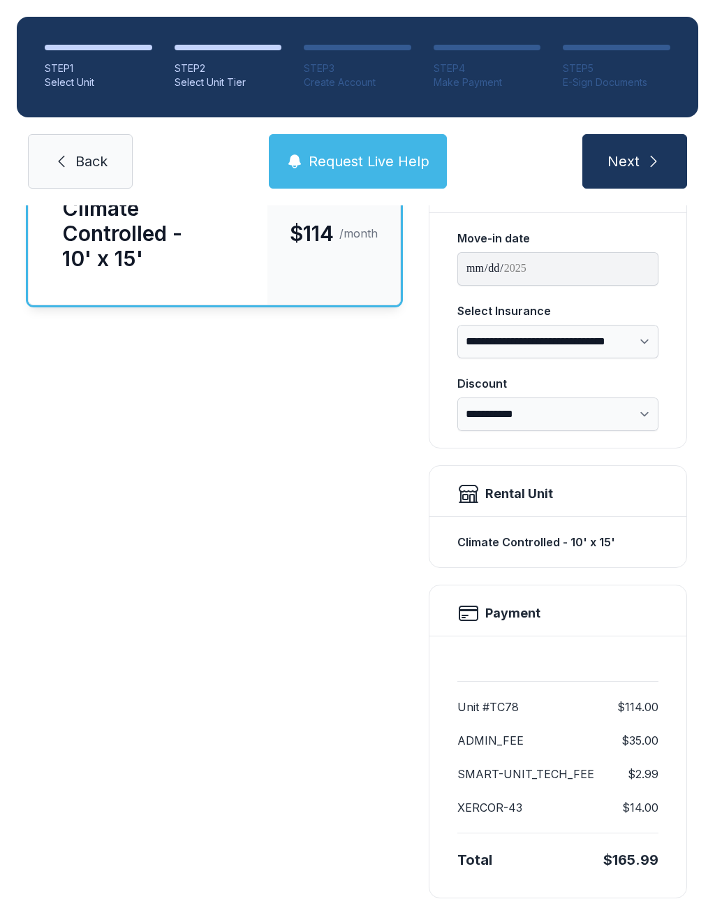  What do you see at coordinates (98, 68) in the screenshot?
I see `div: STEP 1` at bounding box center [98, 68].